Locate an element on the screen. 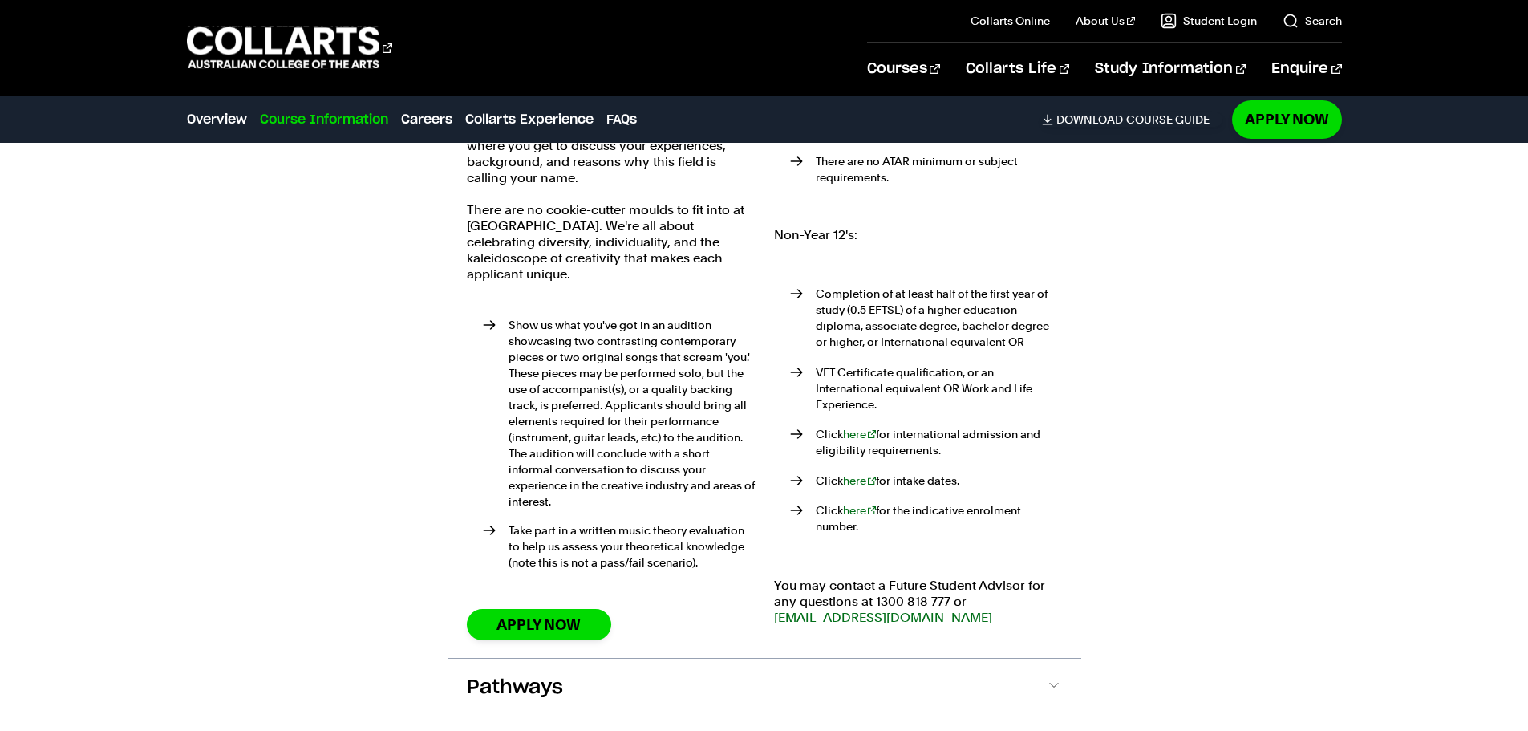  a: DownloadCourse Guide is located at coordinates (1132, 120).